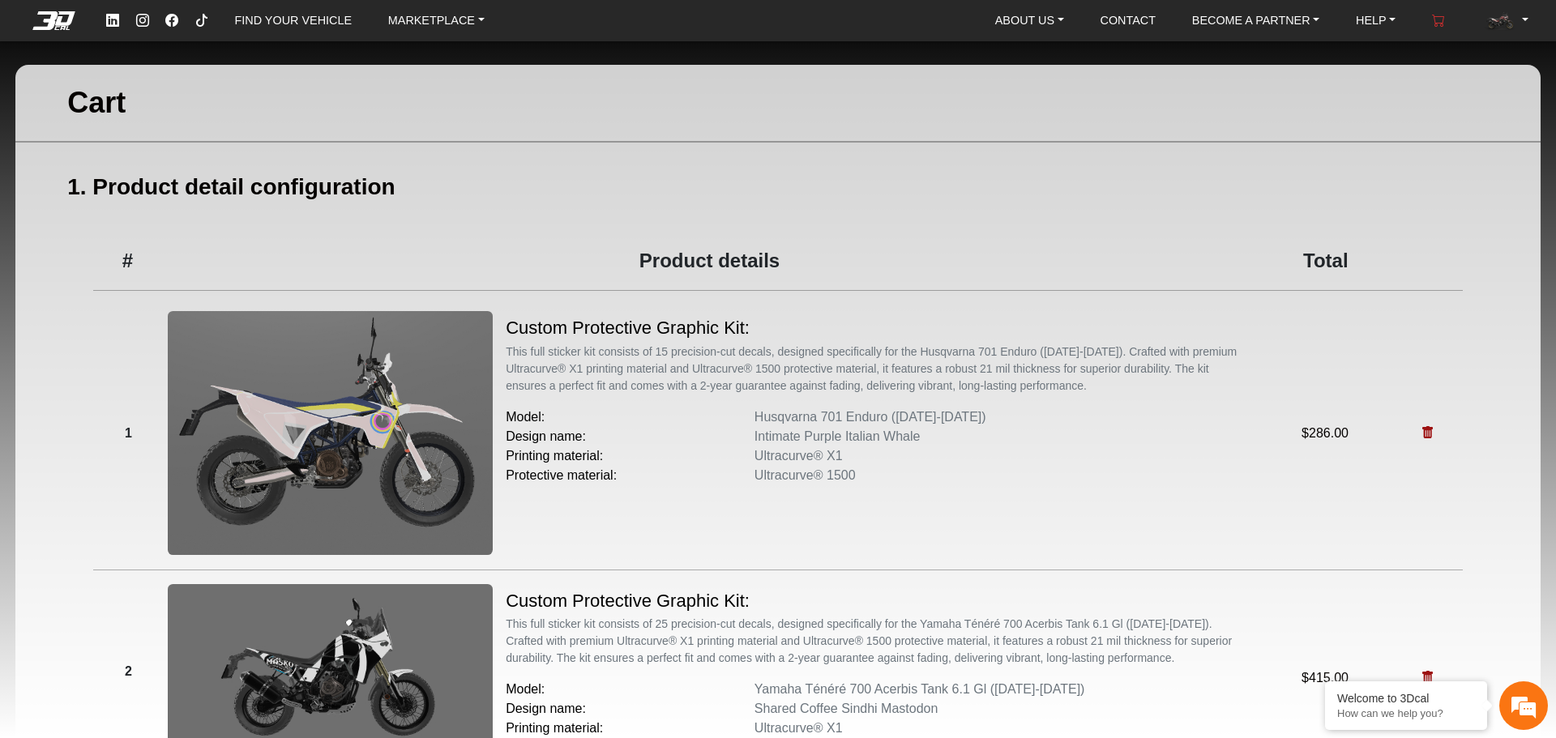 This screenshot has width=1556, height=738. I want to click on div: Welcome to 3Dcal, so click(1406, 699).